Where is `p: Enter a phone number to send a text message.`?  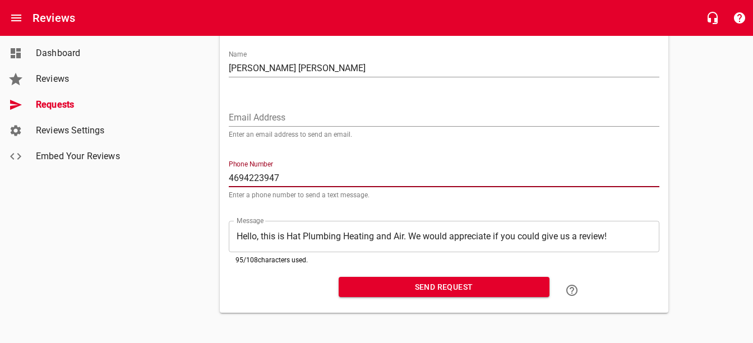
p: Enter a phone number to send a text message. is located at coordinates (444, 195).